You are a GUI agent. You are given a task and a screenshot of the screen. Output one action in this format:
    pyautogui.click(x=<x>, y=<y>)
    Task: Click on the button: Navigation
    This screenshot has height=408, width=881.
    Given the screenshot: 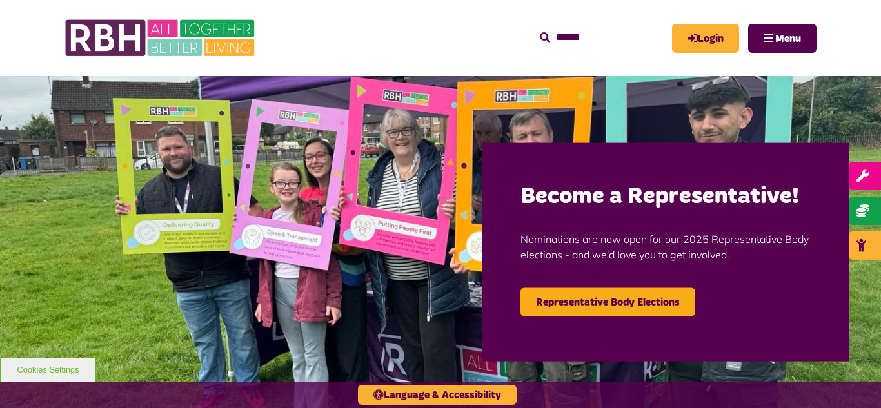 What is the action you would take?
    pyautogui.click(x=782, y=38)
    